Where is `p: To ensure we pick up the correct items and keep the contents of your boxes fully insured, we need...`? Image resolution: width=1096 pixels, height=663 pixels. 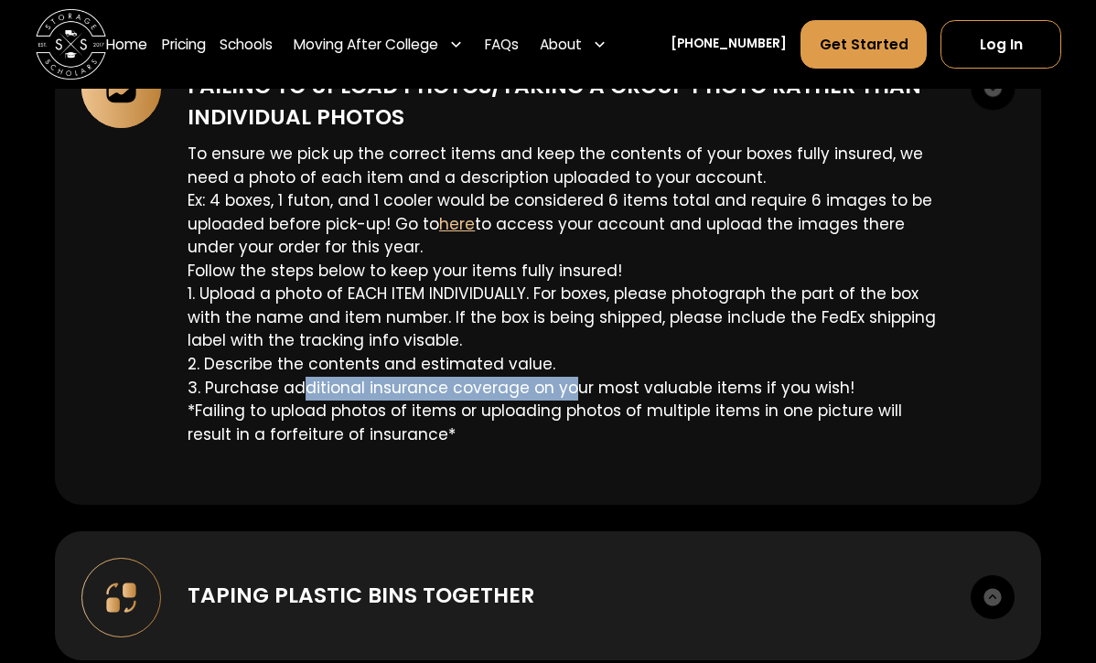 p: To ensure we pick up the correct items and keep the contents of your boxes fully insured, we need... is located at coordinates (565, 295).